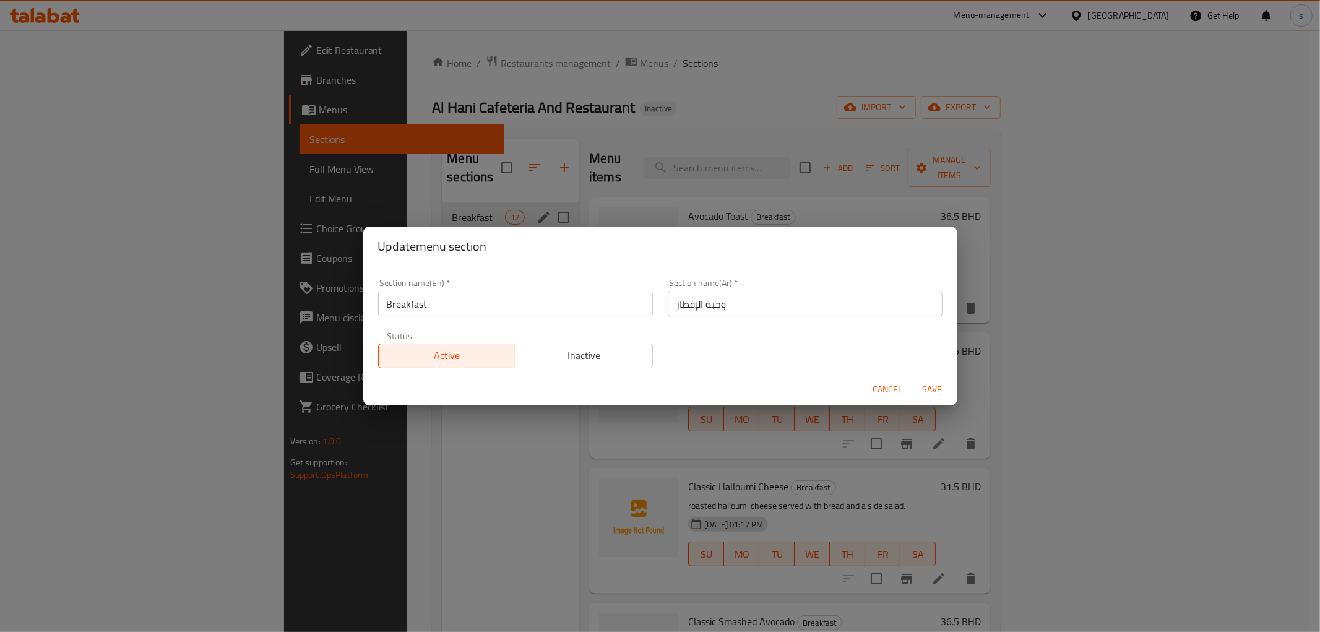  I want to click on span: Save, so click(932, 389).